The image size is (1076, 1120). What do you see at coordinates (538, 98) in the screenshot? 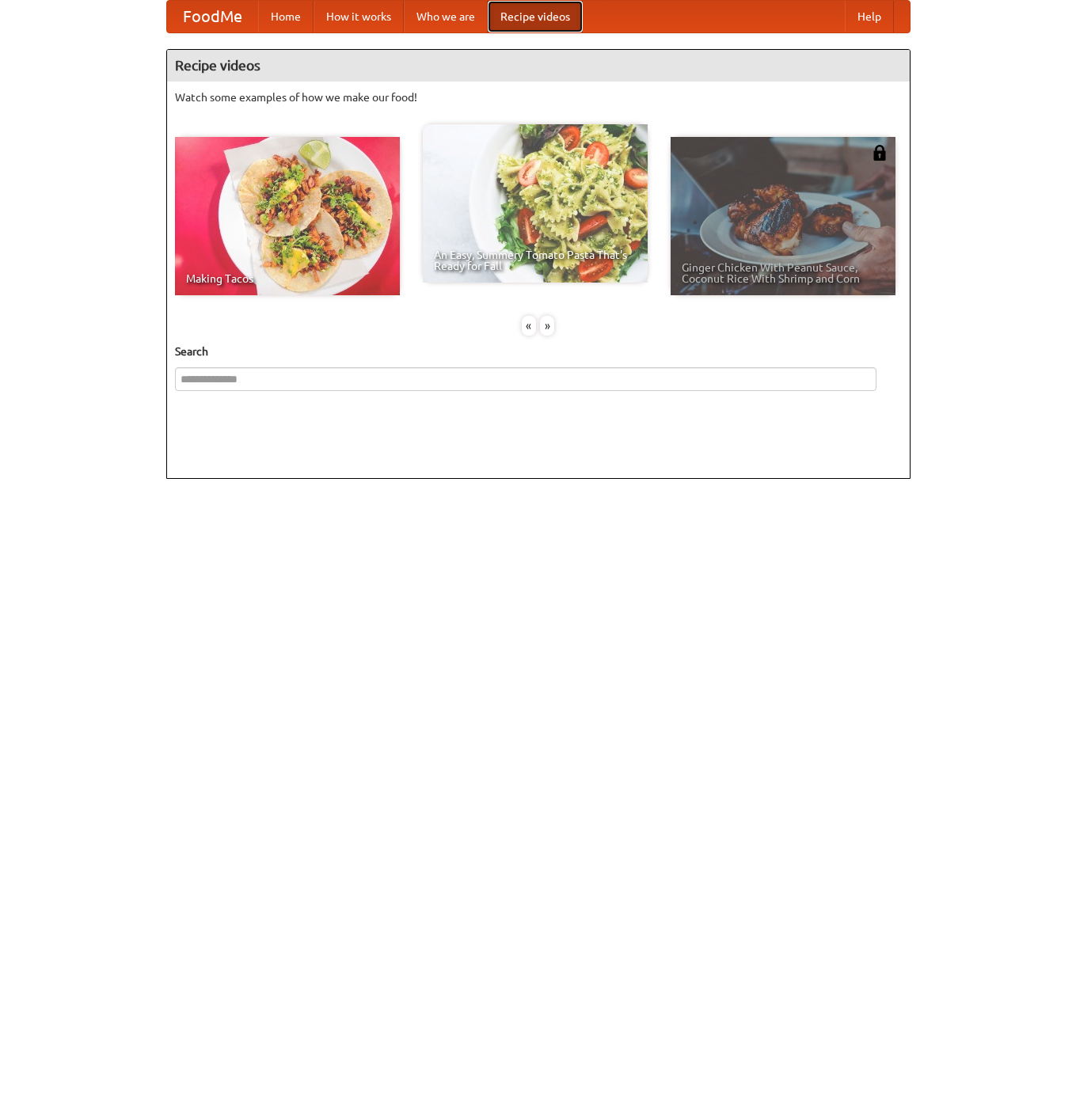
I see `p: Watch some examples of how we make our food!` at bounding box center [538, 98].